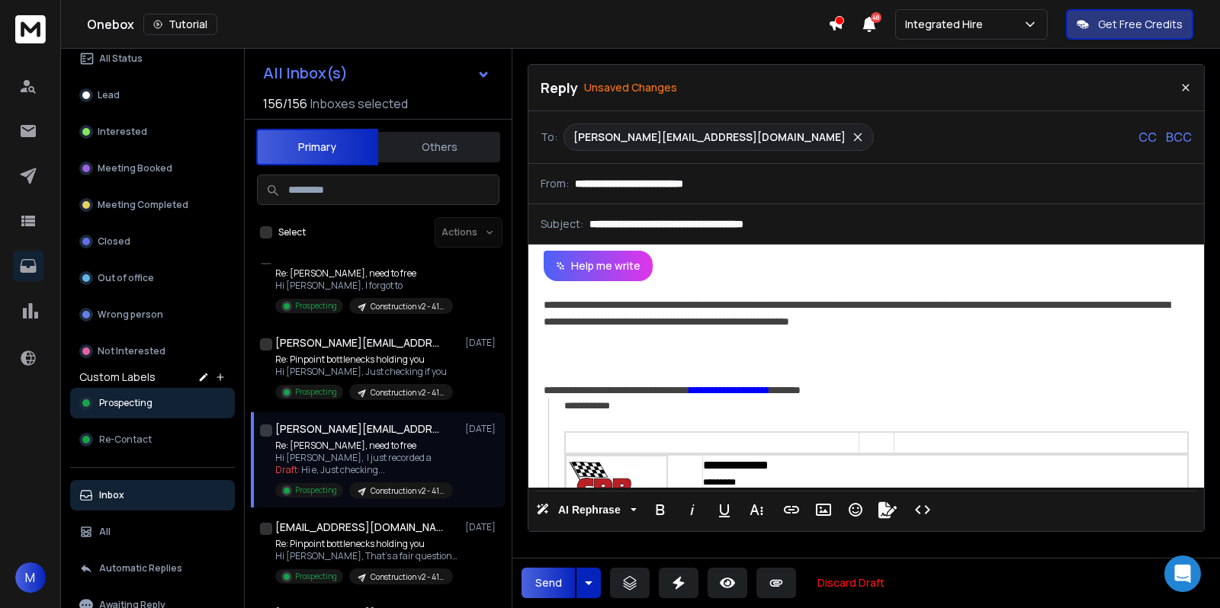  Describe the element at coordinates (756, 510) in the screenshot. I see `button: More Text` at that location.